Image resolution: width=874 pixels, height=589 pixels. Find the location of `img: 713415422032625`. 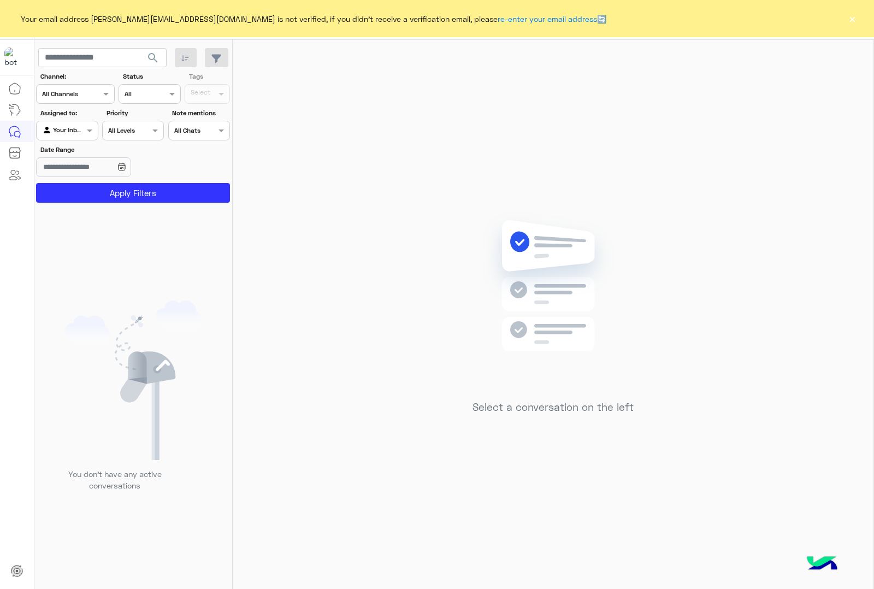

img: 713415422032625 is located at coordinates (14, 57).